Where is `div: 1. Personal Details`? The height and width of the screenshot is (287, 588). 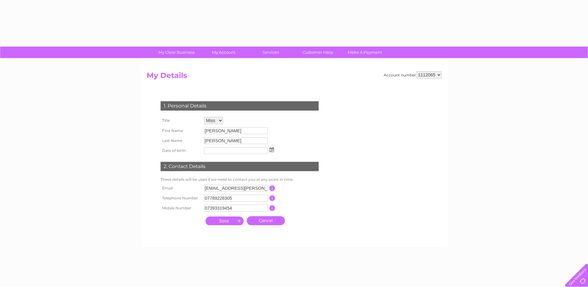 div: 1. Personal Details is located at coordinates (240, 106).